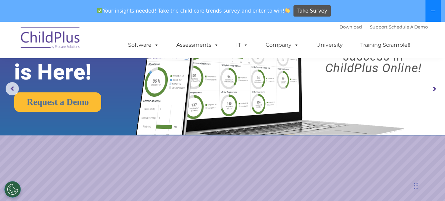 The height and width of the screenshot is (201, 445). What do you see at coordinates (58, 102) in the screenshot?
I see `a: Request a Demo` at bounding box center [58, 102].